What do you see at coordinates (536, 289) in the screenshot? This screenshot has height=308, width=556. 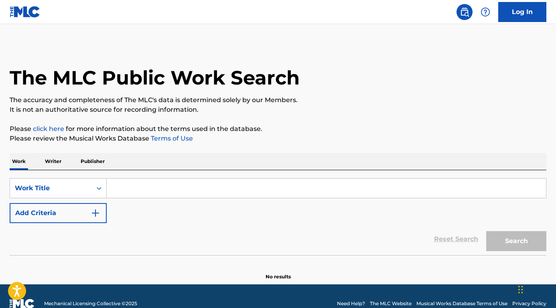 I see `div: Widget de chat` at bounding box center [536, 289].